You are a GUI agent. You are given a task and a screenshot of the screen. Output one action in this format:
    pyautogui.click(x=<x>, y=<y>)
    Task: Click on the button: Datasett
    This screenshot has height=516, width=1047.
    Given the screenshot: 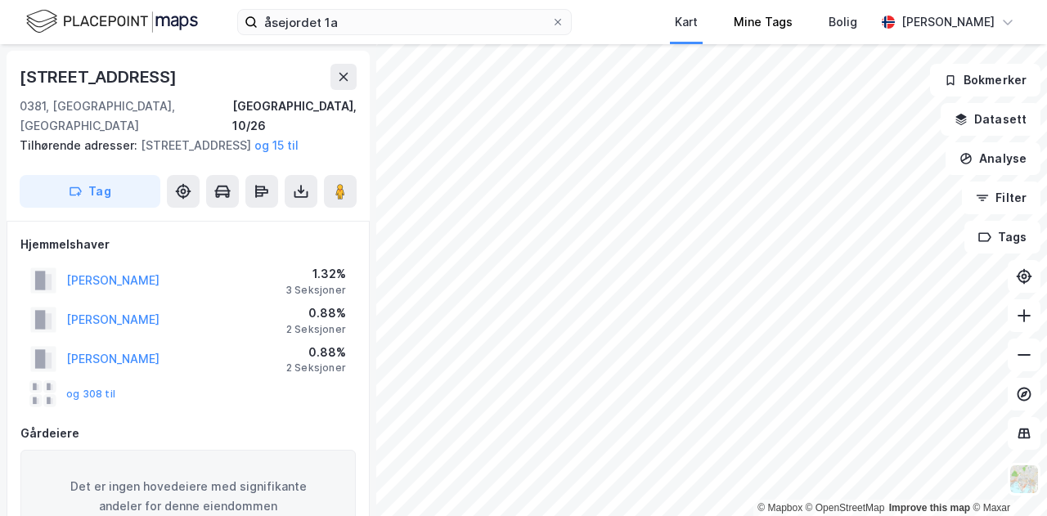 What is the action you would take?
    pyautogui.click(x=990, y=119)
    